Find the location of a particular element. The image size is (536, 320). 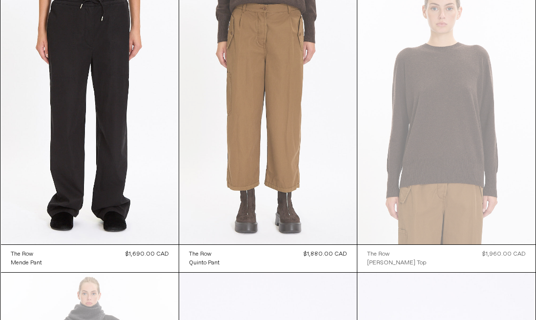

a: Mende Pant is located at coordinates (26, 263).